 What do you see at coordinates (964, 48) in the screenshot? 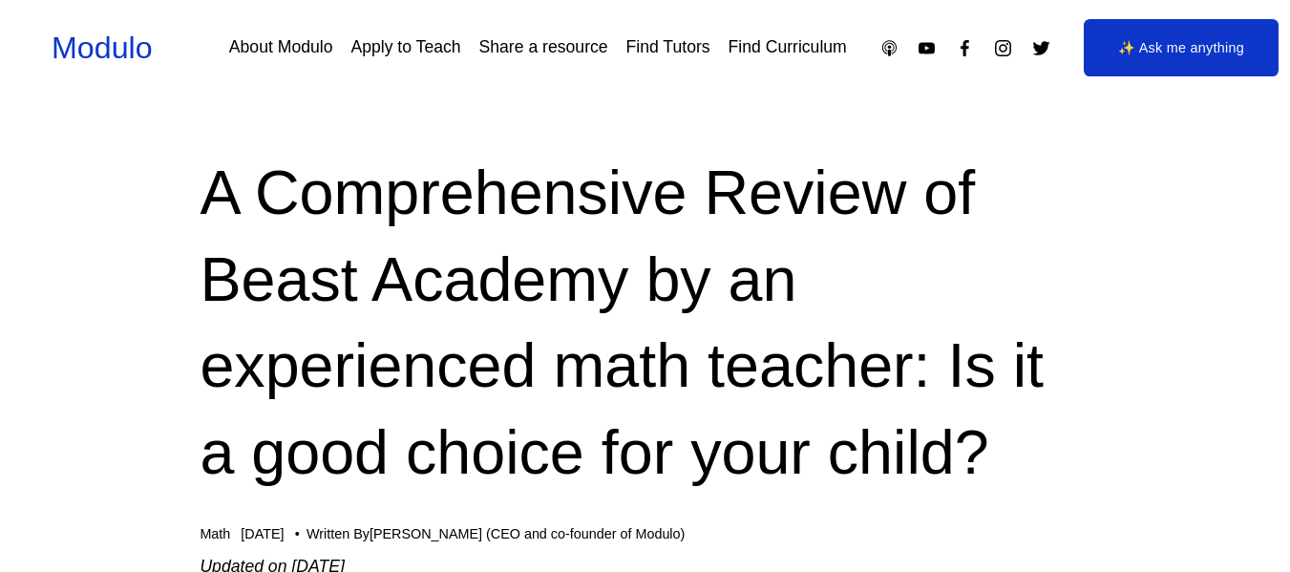
I see `a: Facebook` at bounding box center [964, 48].